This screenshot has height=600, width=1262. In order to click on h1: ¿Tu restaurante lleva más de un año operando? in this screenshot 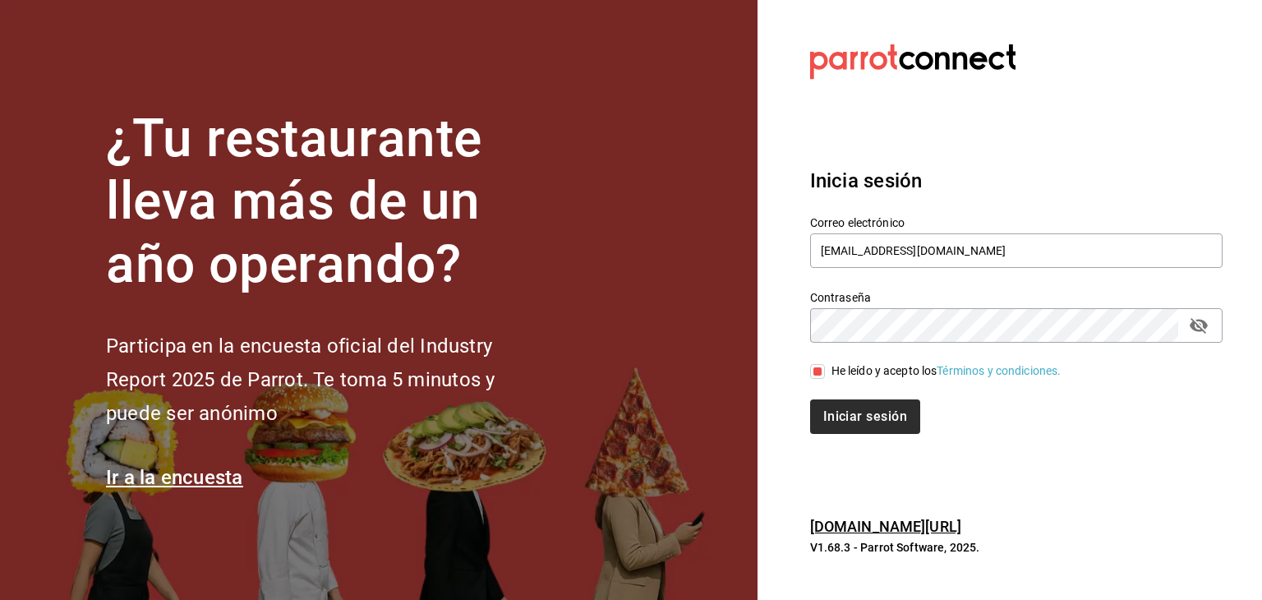, I will do `click(328, 202)`.